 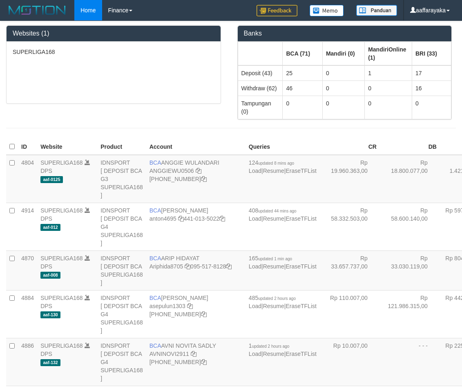 I want to click on td: Rp 121.986.315,00, so click(x=410, y=314).